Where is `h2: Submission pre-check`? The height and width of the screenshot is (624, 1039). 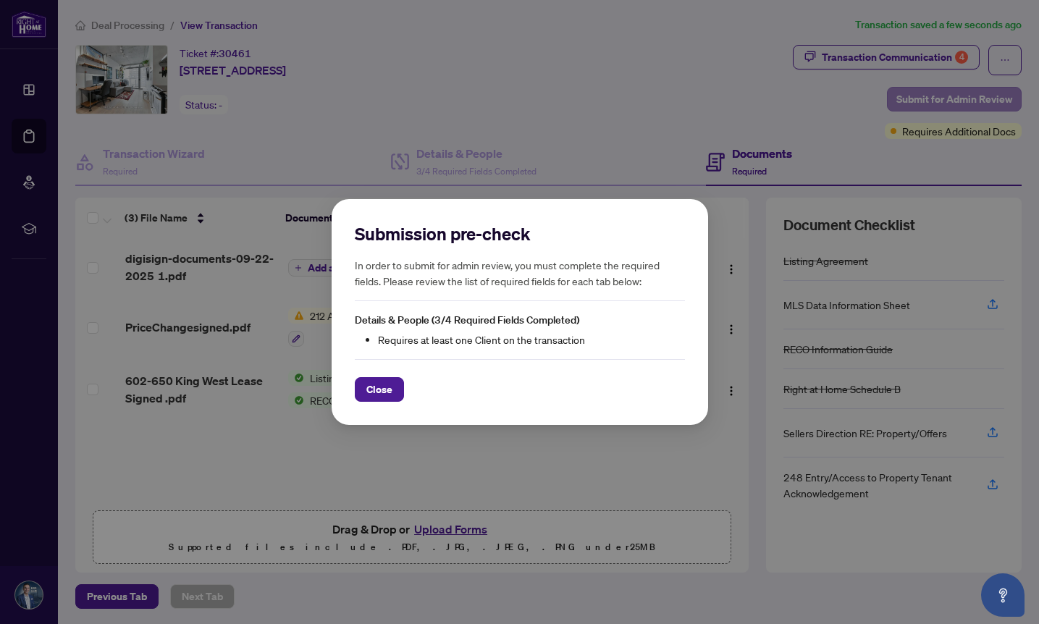 h2: Submission pre-check is located at coordinates (520, 234).